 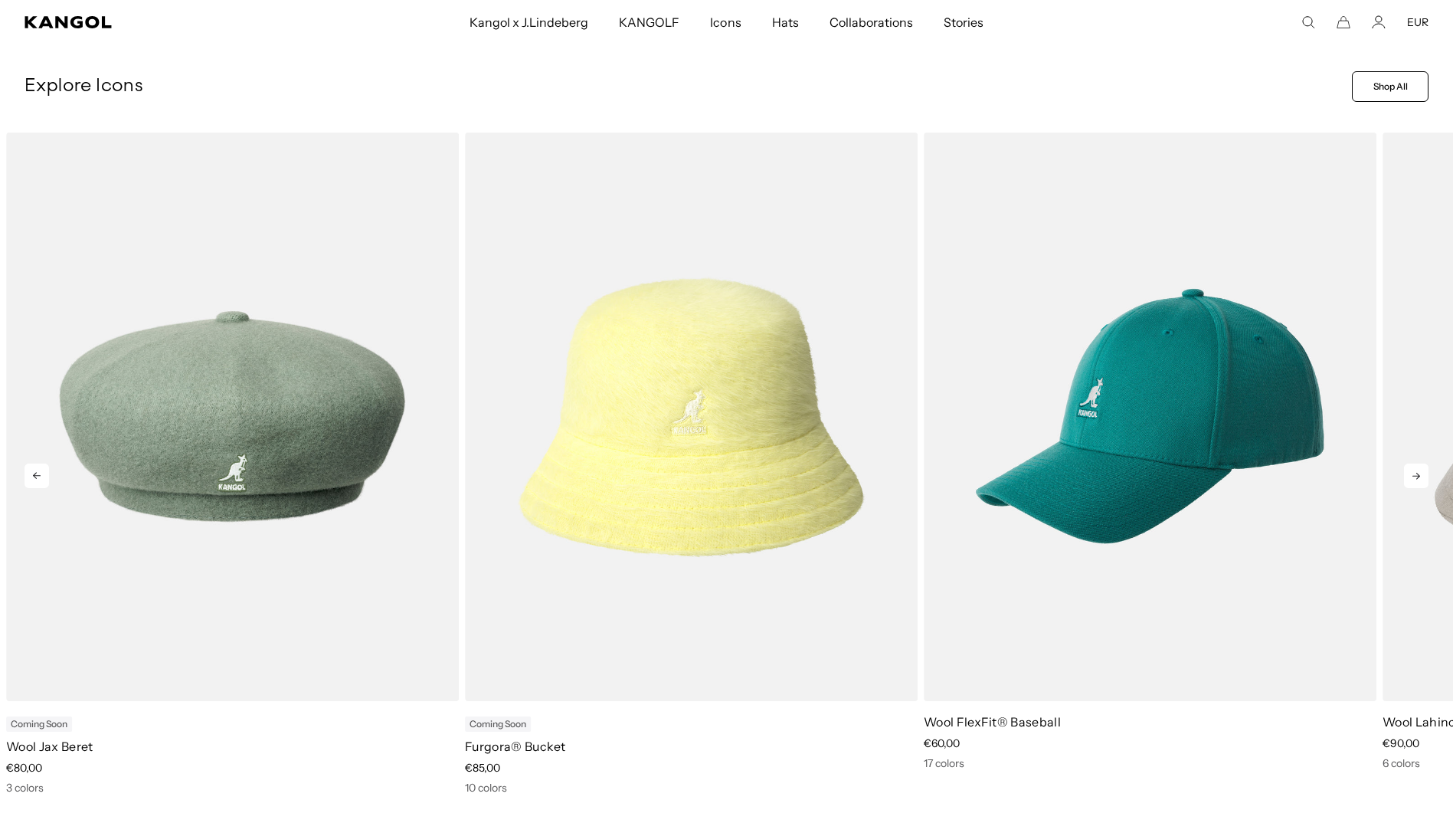 I want to click on p: Wool FlexFit® Baseball, so click(x=1150, y=722).